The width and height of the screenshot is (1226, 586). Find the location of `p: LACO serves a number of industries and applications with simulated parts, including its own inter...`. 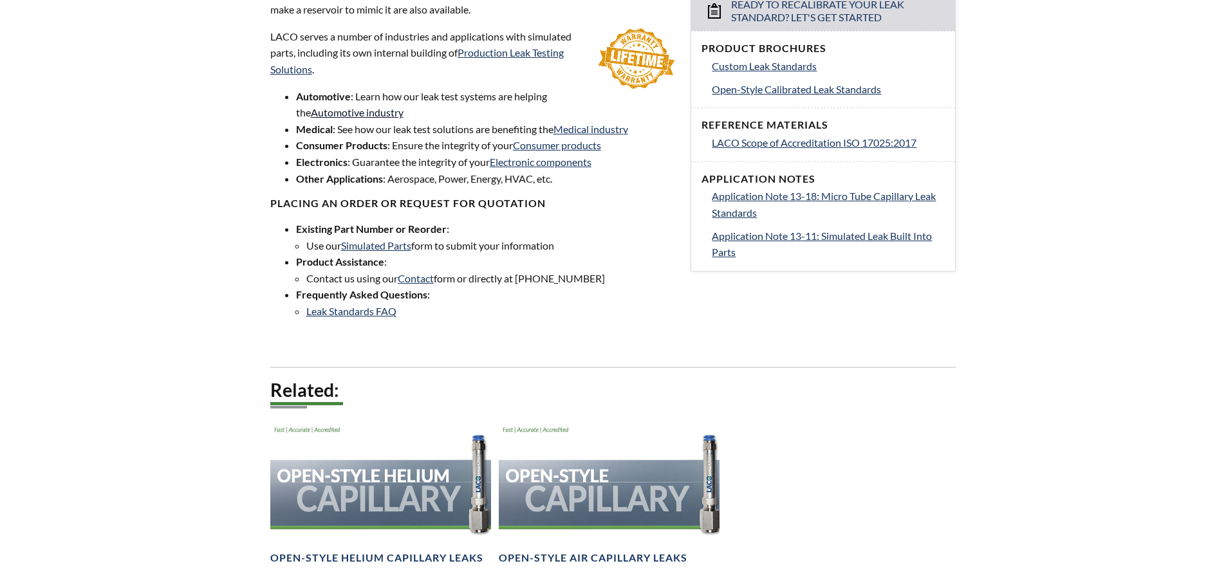

p: LACO serves a number of industries and applications with simulated parts, including its own inter... is located at coordinates (473, 53).